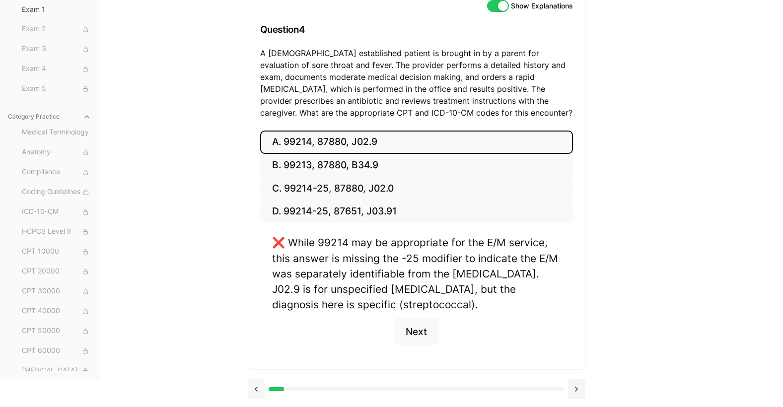  I want to click on button: Exam 3, so click(56, 49).